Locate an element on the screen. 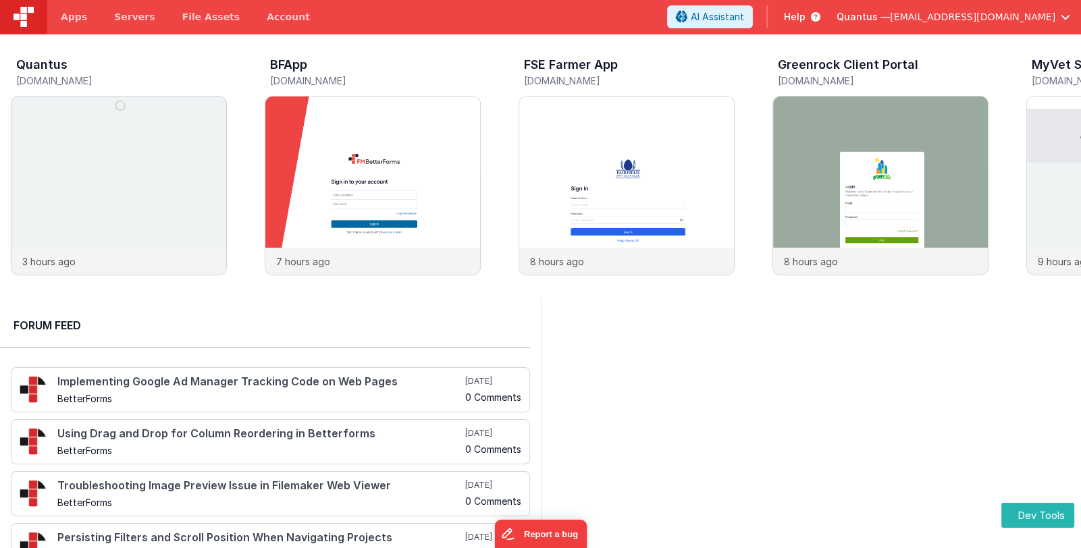 Image resolution: width=1081 pixels, height=548 pixels. span: Help is located at coordinates (795, 17).